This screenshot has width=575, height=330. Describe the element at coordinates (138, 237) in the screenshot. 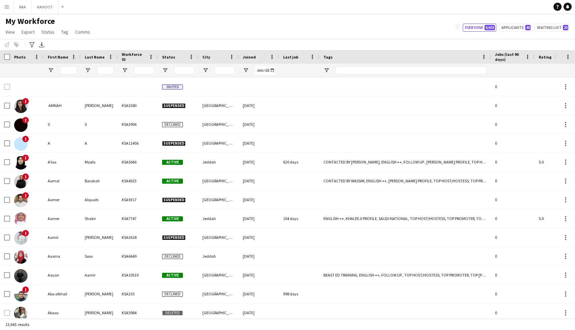

I see `div: KSA3618` at that location.